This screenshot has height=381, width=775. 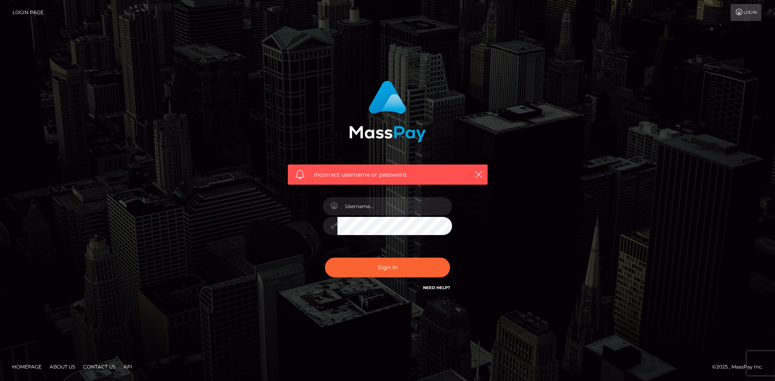 What do you see at coordinates (128, 367) in the screenshot?
I see `a: API` at bounding box center [128, 367].